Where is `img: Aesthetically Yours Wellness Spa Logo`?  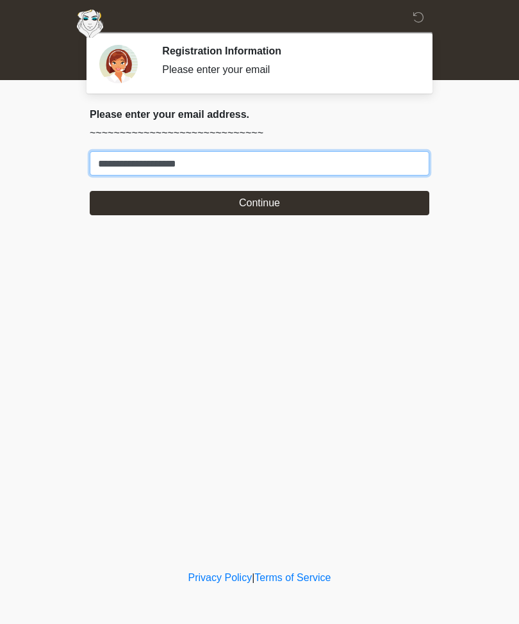
img: Aesthetically Yours Wellness Spa Logo is located at coordinates (90, 24).